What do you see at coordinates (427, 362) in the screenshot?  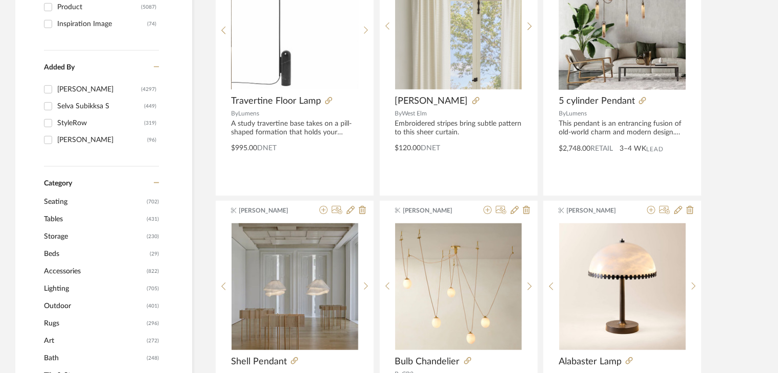 I see `span: Bulb Chandelier` at bounding box center [427, 362].